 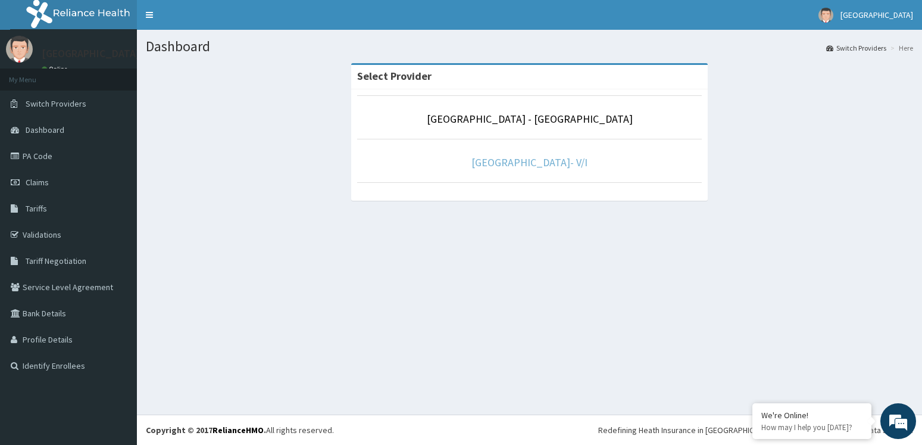 I want to click on strong: Select Provider, so click(x=394, y=76).